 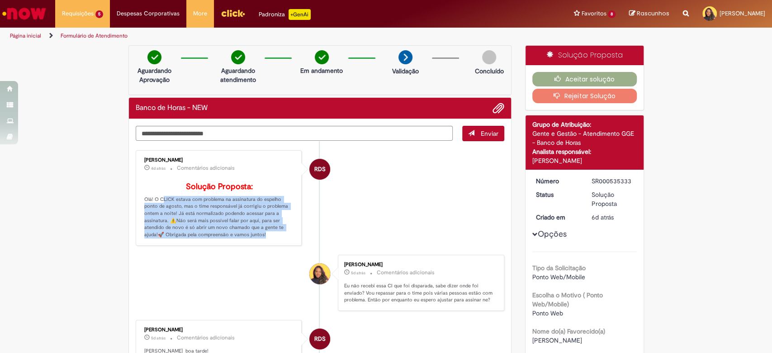 I want to click on span: Favoritos, so click(x=594, y=14).